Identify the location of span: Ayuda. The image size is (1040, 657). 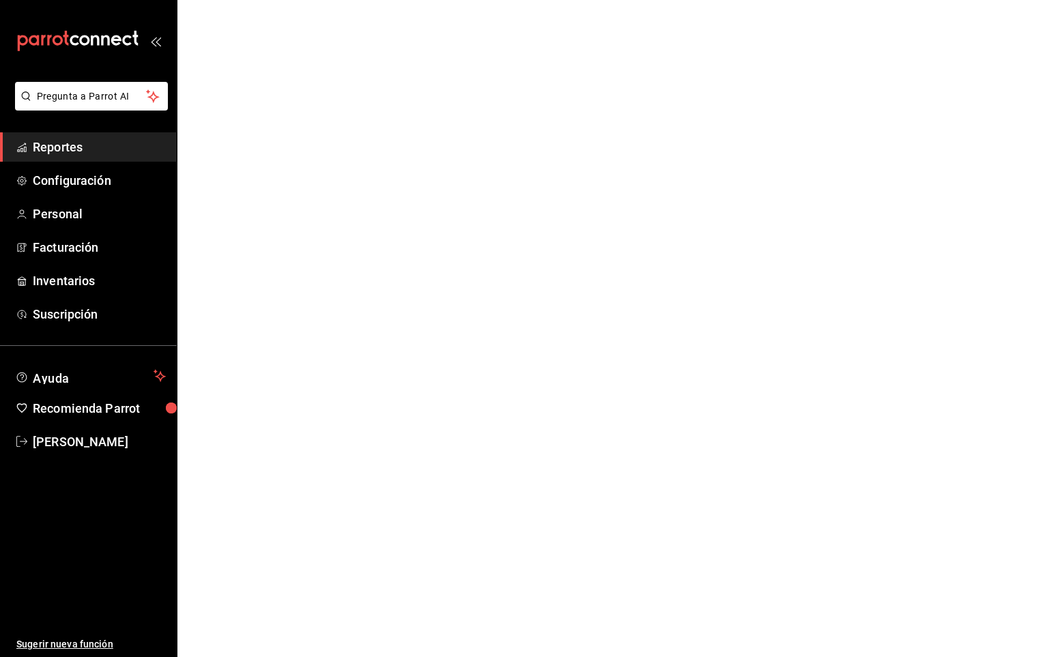
(90, 376).